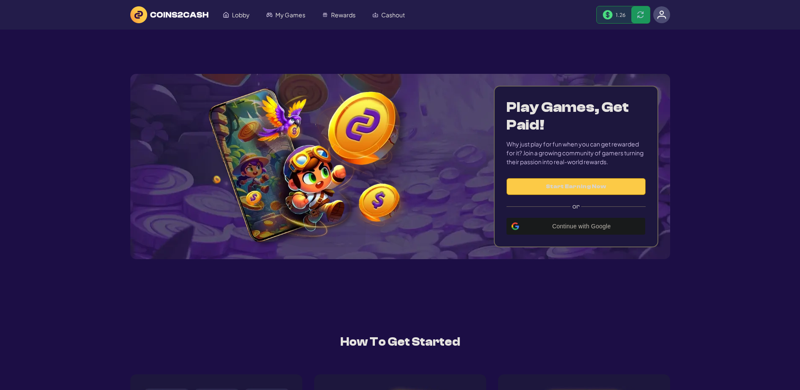 The height and width of the screenshot is (390, 800). Describe the element at coordinates (576, 206) in the screenshot. I see `label: or` at that location.